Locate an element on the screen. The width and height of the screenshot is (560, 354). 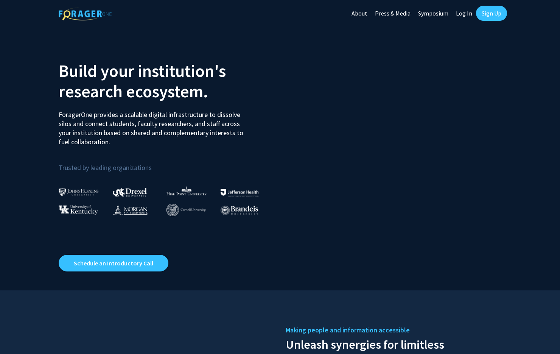
p: Trusted by leading organizations is located at coordinates (167, 163).